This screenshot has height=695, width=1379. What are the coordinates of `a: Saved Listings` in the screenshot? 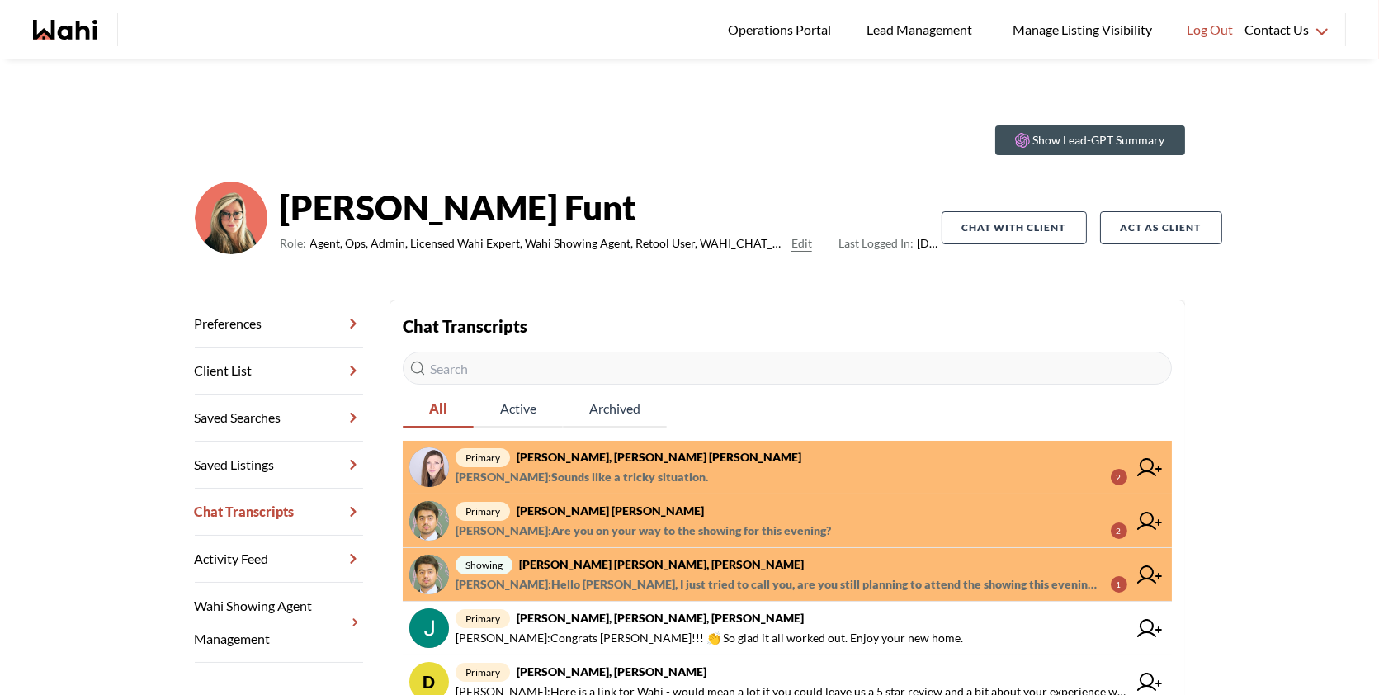 It's located at (279, 465).